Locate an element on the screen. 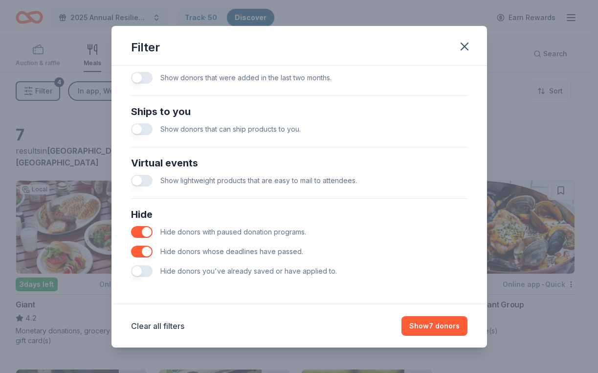 Image resolution: width=598 pixels, height=373 pixels. span: Show lightweight products that are easy to mail to attendees. is located at coordinates (259, 180).